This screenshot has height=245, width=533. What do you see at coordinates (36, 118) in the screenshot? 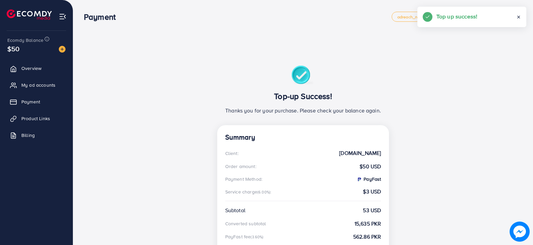
I see `span: Product Links` at bounding box center [36, 118].